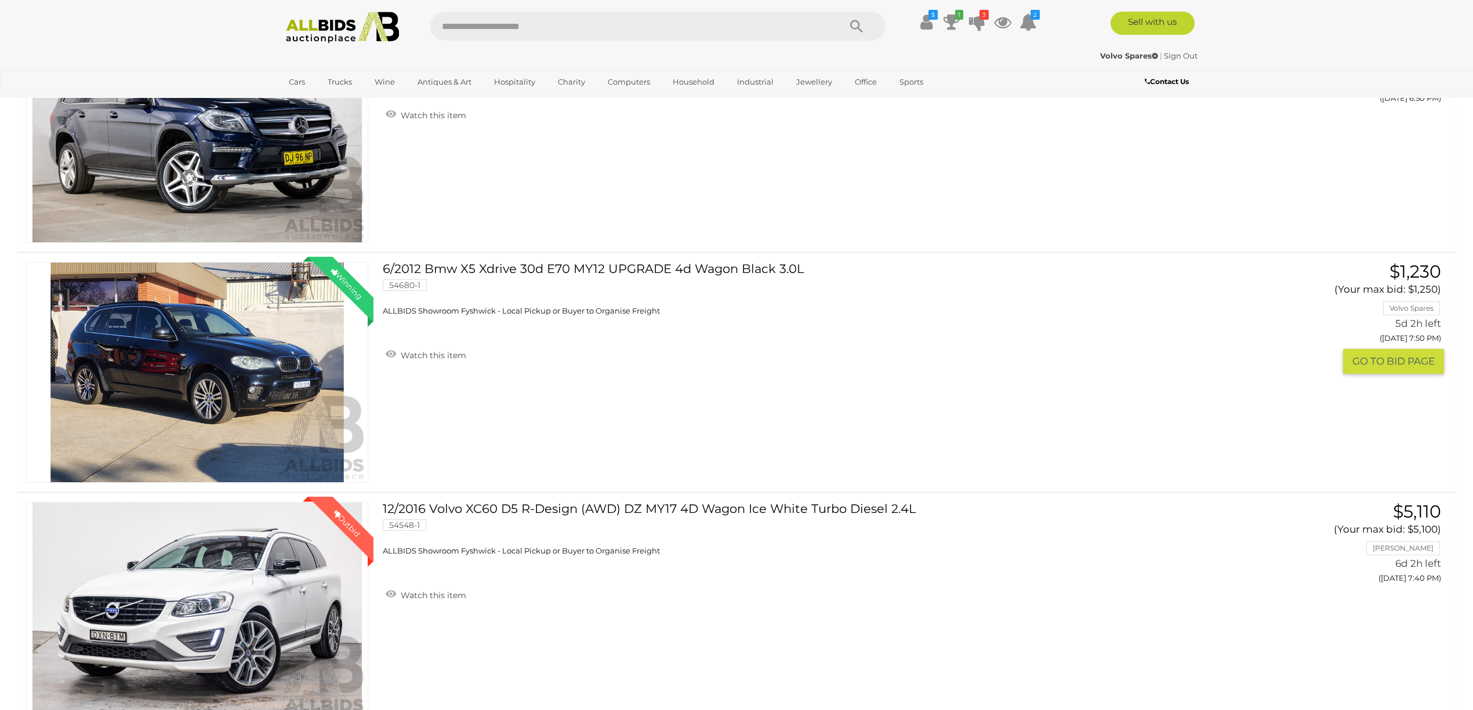  I want to click on a: Trucks, so click(340, 82).